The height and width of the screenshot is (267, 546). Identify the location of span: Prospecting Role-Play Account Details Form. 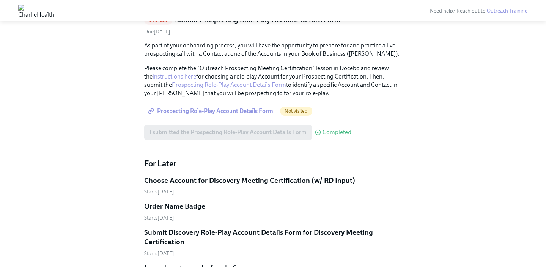
(211, 111).